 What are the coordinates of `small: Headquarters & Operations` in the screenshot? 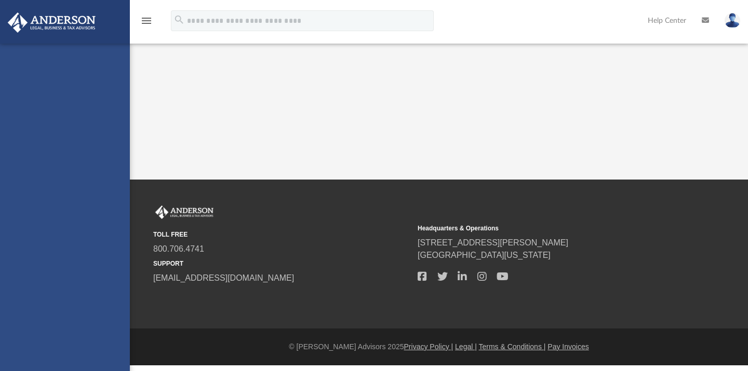 It's located at (546, 229).